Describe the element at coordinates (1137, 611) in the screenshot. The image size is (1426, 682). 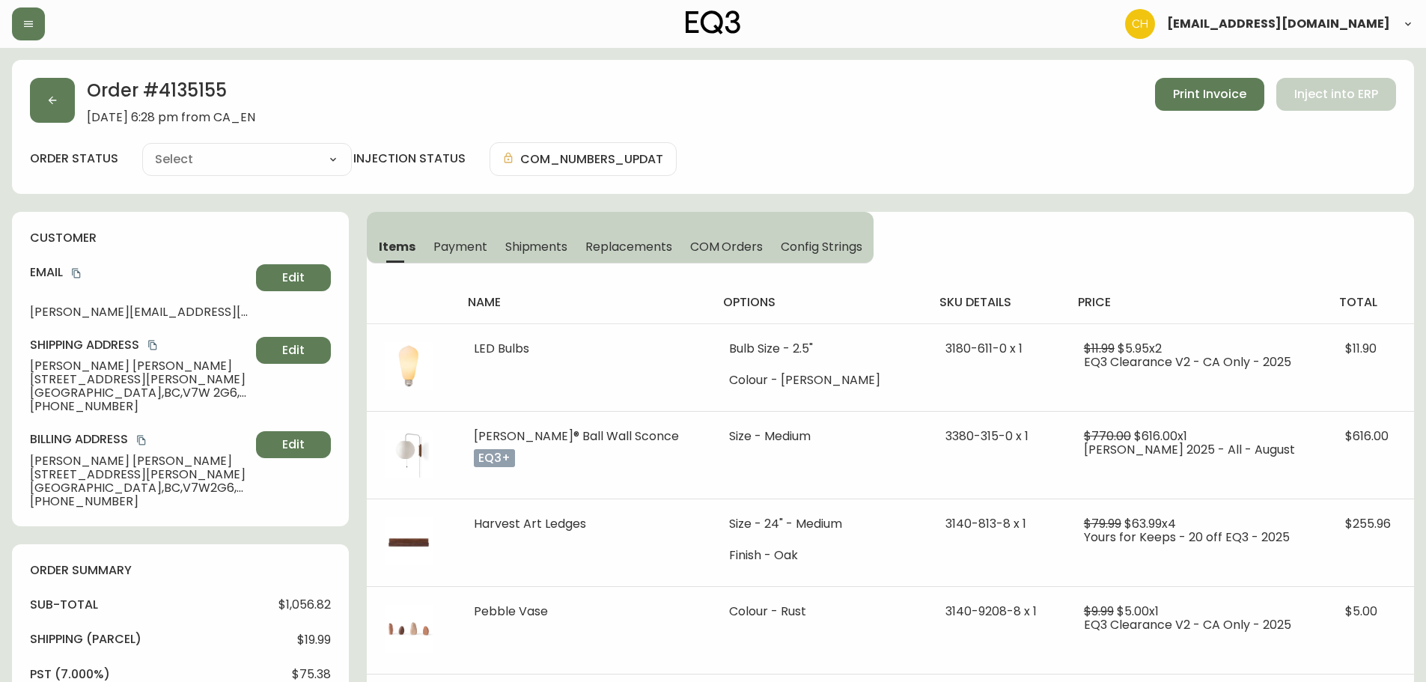
I see `span: $5.00 x 1` at that location.